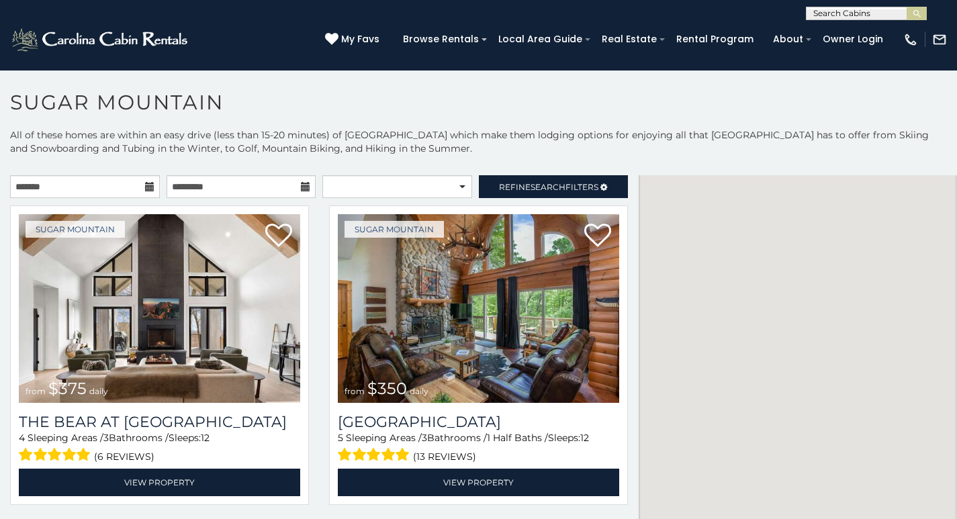  I want to click on h3: The Bear At Sugar Mountain, so click(159, 422).